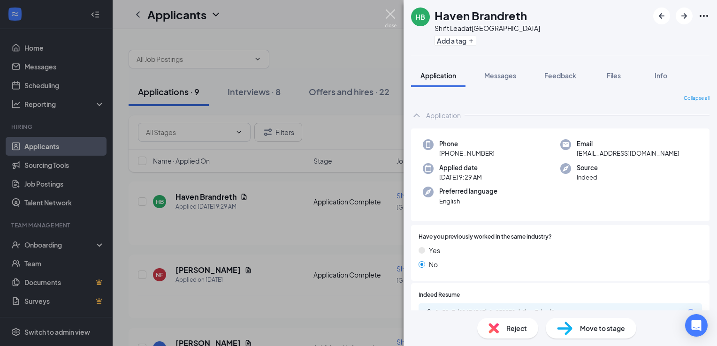  I want to click on svg: Ellipses, so click(704, 16).